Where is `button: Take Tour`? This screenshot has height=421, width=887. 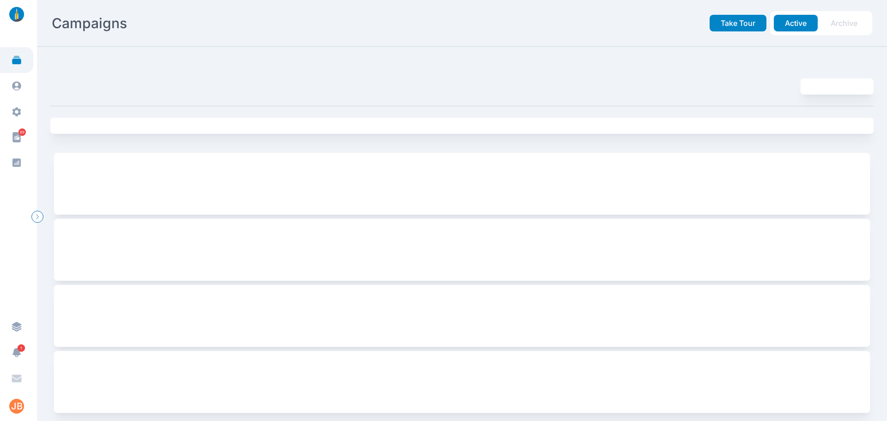 button: Take Tour is located at coordinates (738, 23).